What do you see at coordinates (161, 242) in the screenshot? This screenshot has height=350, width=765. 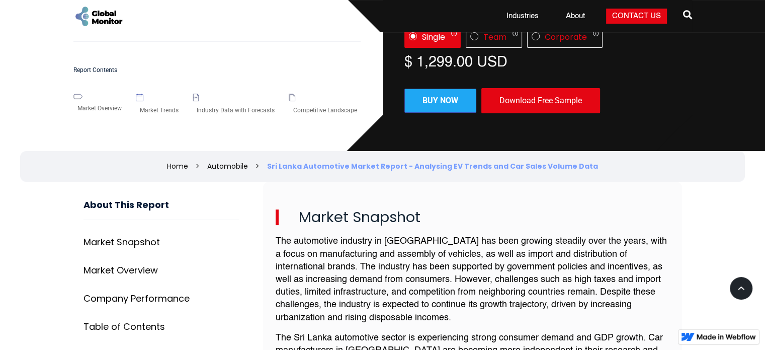 I see `a: Market Snapshot` at bounding box center [161, 242].